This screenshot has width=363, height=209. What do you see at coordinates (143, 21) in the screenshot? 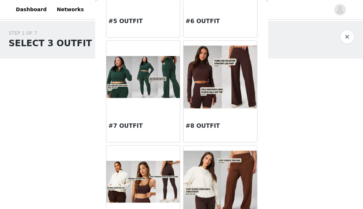
I see `h3: #5 OUTFIT` at bounding box center [143, 21].